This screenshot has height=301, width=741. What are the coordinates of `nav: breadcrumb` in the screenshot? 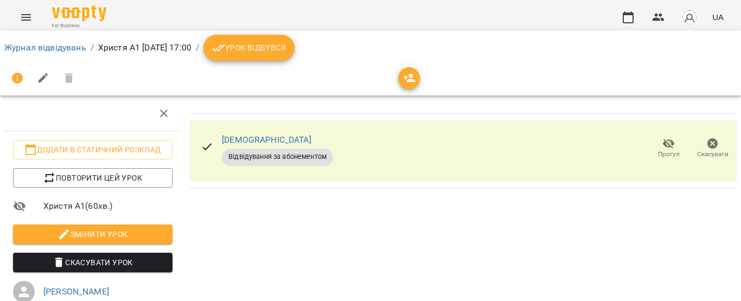 It's located at (370, 48).